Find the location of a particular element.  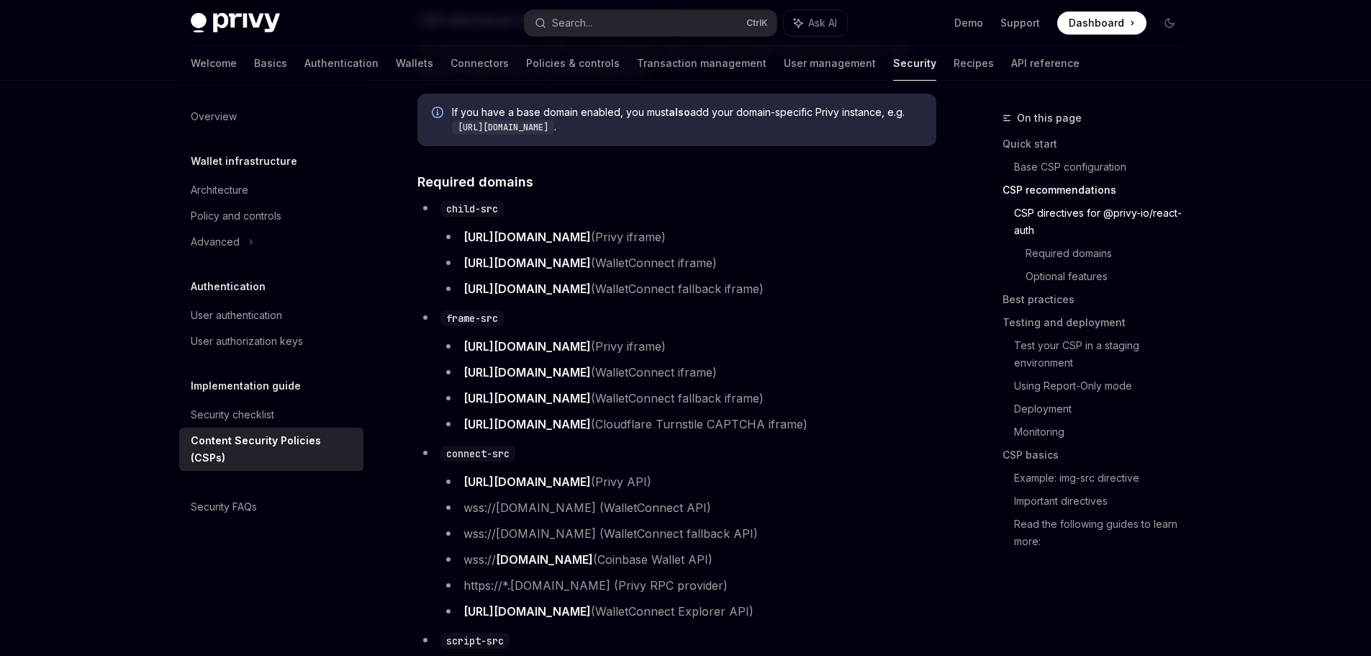

a: API reference is located at coordinates (1045, 63).